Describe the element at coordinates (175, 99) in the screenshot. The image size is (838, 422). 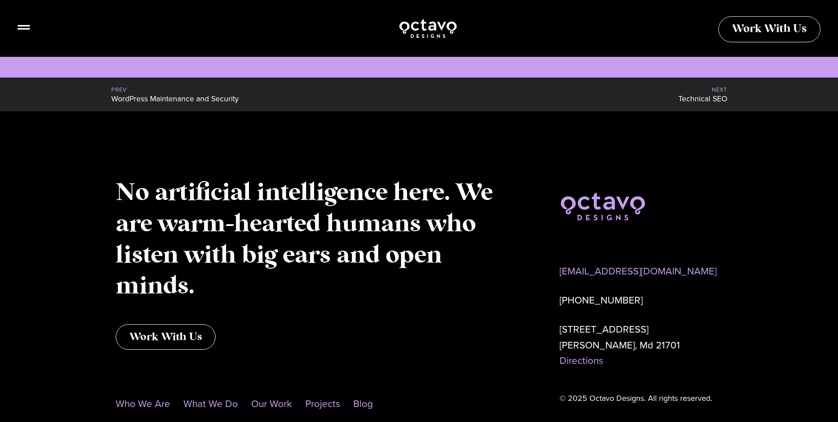
I see `span: WordPress Maintenance and Security` at that location.